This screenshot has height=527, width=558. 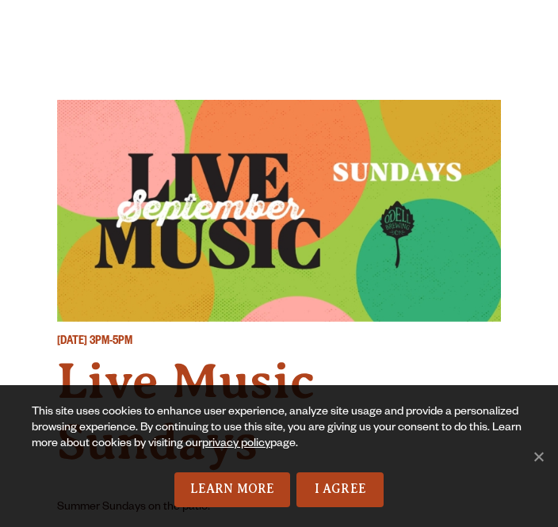 What do you see at coordinates (470, 28) in the screenshot?
I see `a: Menu` at bounding box center [470, 28].